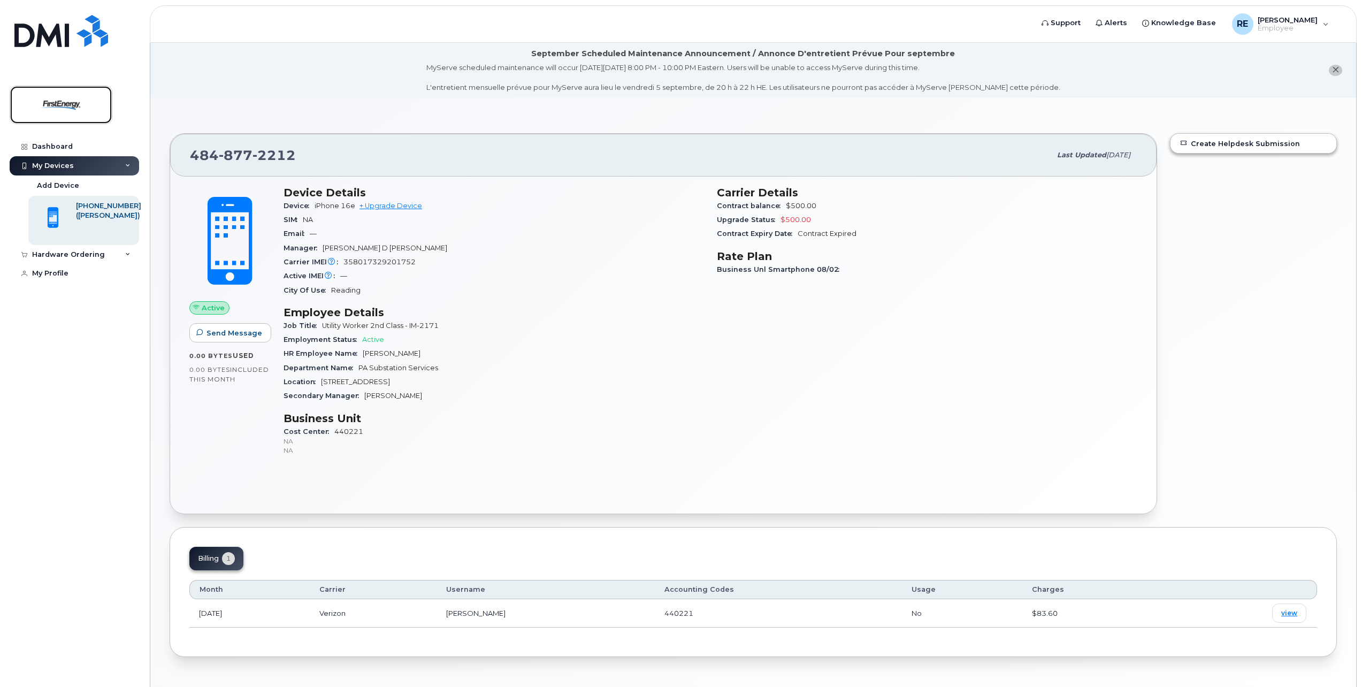  What do you see at coordinates (243, 155) in the screenshot?
I see `span: 484` at bounding box center [243, 155].